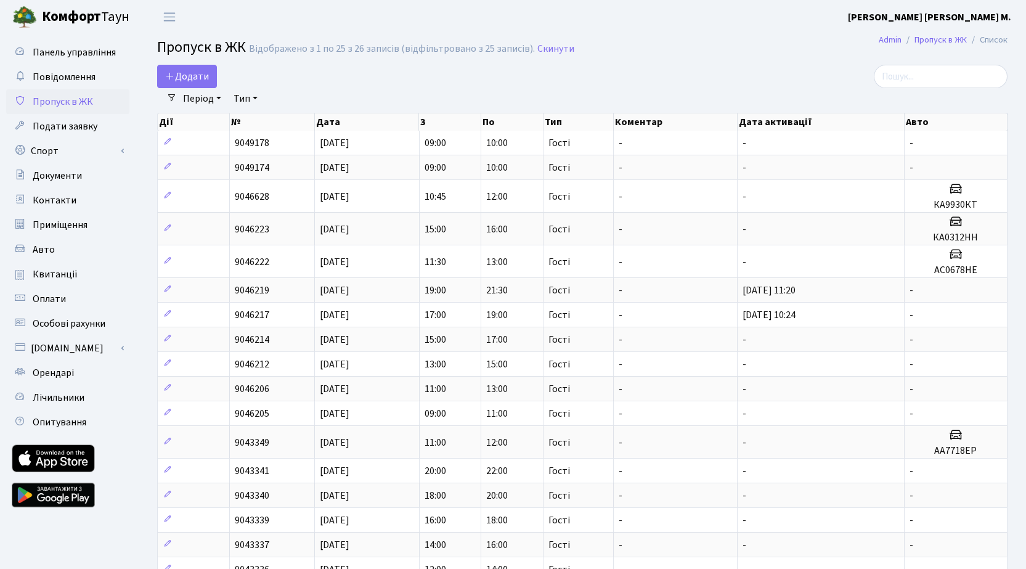  What do you see at coordinates (940, 39) in the screenshot?
I see `a: Пропуск в ЖК` at bounding box center [940, 39].